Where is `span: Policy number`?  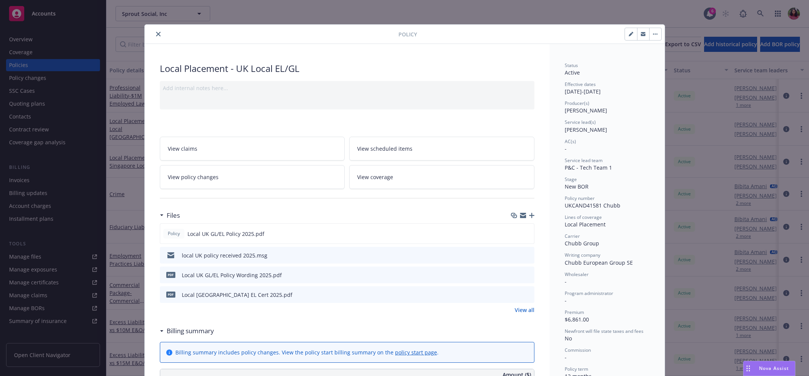
span: Policy number is located at coordinates (580, 198).